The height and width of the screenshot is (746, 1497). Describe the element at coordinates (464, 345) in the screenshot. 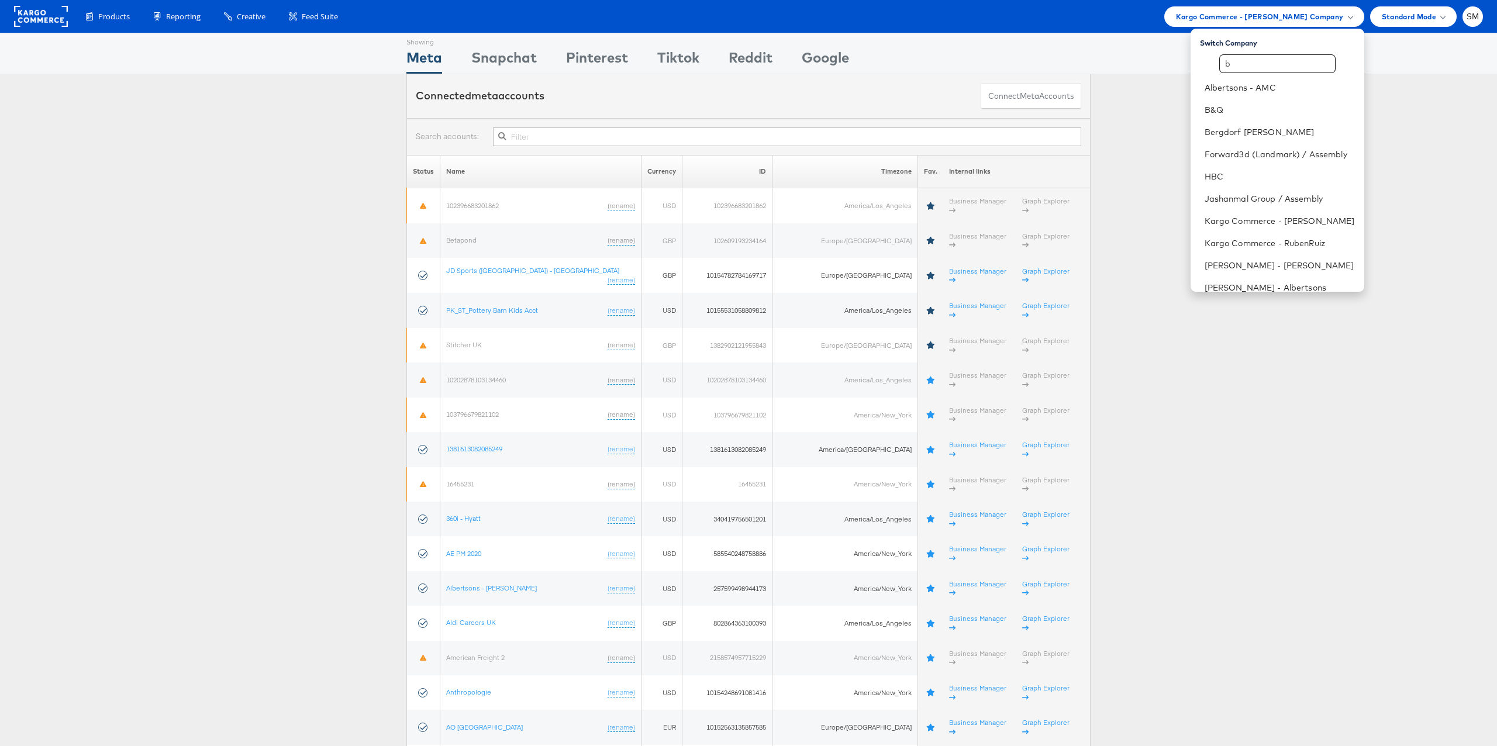

I see `a: Stitcher UK` at that location.